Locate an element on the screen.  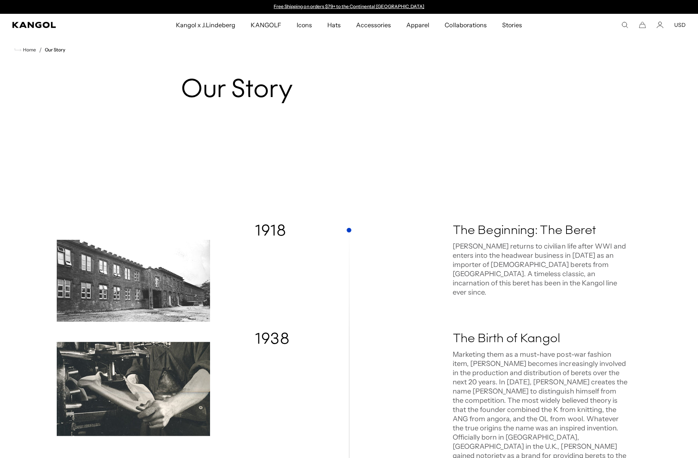
span: Stories is located at coordinates (512, 25).